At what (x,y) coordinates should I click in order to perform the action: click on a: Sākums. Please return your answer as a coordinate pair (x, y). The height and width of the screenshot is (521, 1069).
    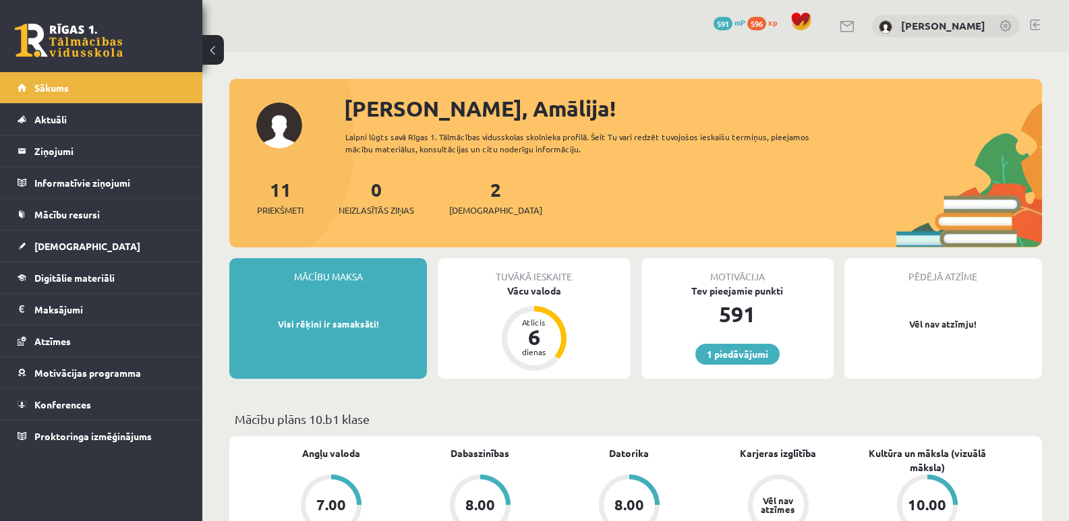
    Looking at the image, I should click on (101, 88).